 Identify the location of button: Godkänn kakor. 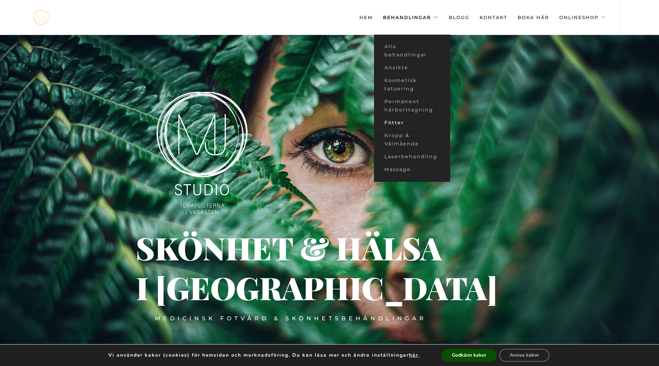
(469, 355).